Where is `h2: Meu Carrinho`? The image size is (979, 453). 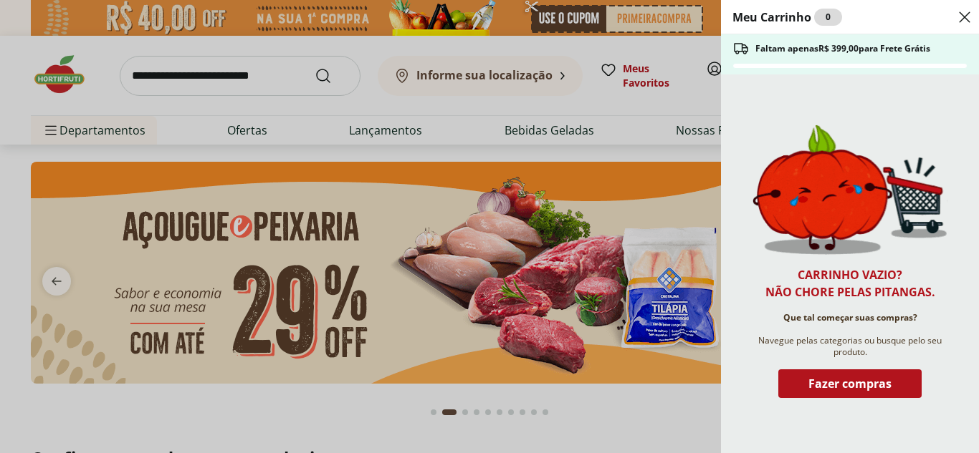 h2: Meu Carrinho is located at coordinates (787, 17).